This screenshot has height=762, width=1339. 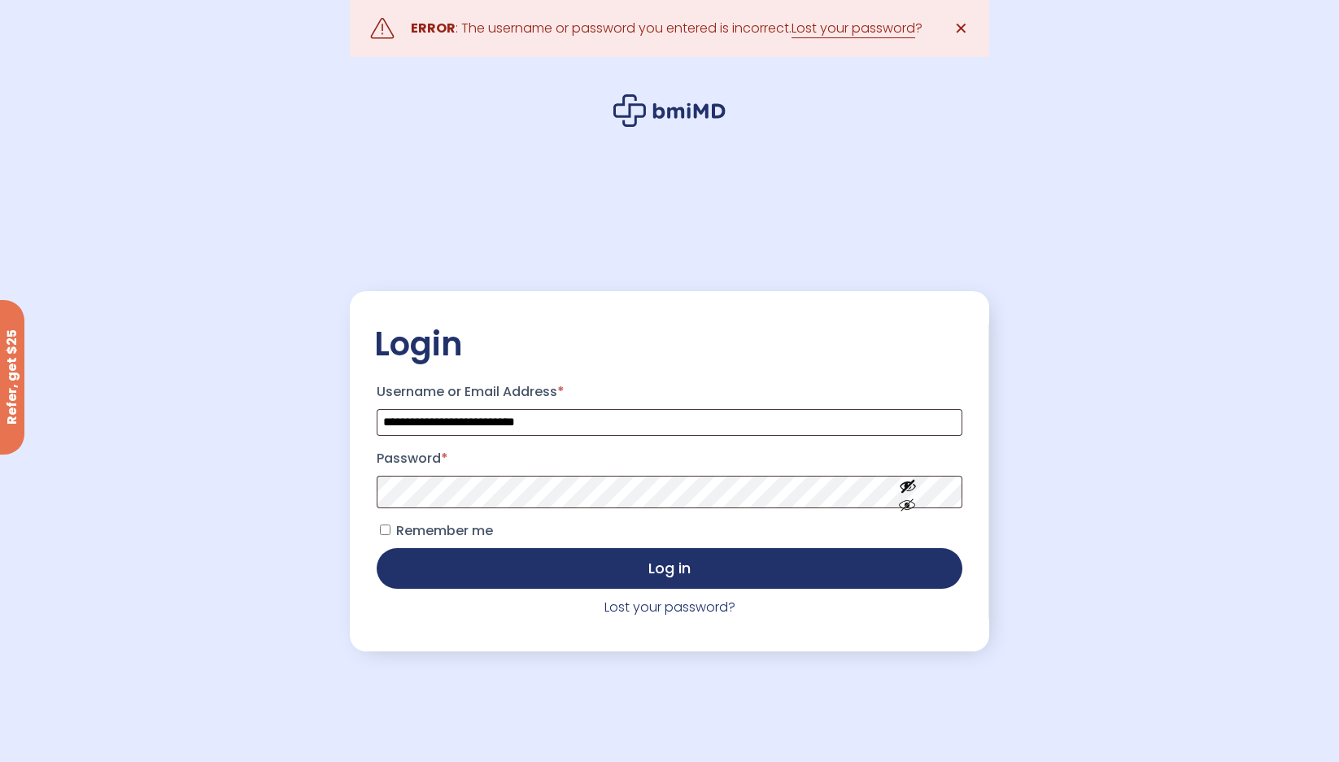 I want to click on h2: Login, so click(x=669, y=344).